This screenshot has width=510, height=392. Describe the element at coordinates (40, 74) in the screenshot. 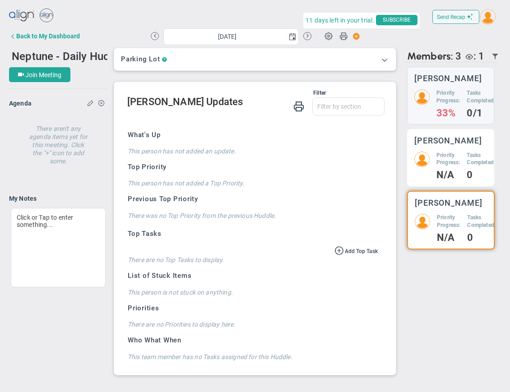

I see `button: Join Meeting` at that location.